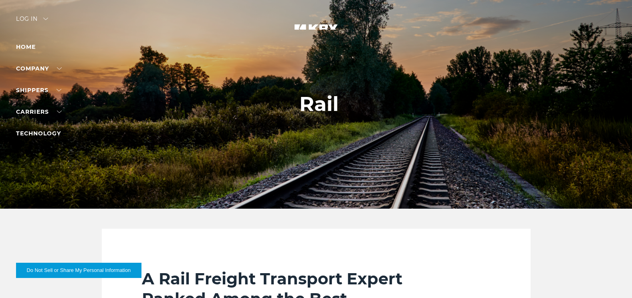  I want to click on div: Log in, so click(32, 22).